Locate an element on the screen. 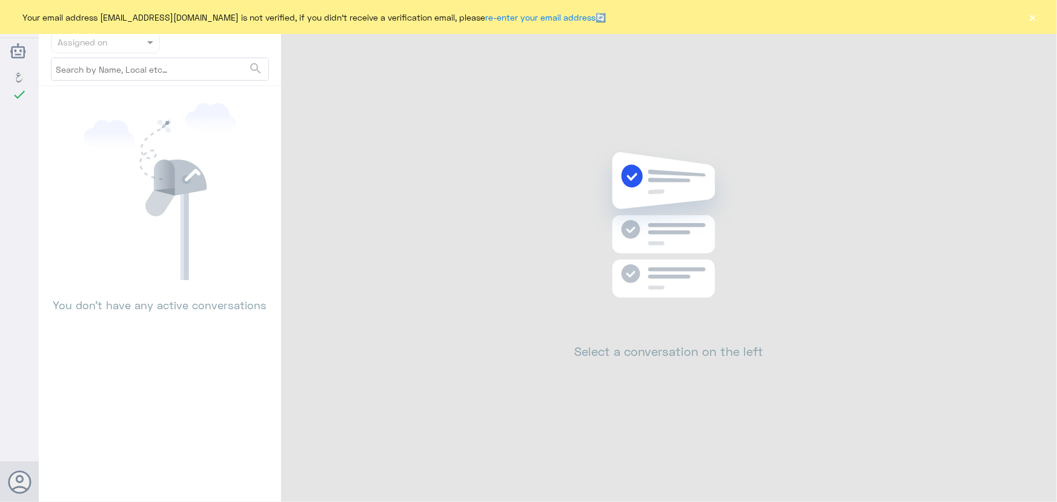  h2: Select a conversation on the left is located at coordinates (669, 351).